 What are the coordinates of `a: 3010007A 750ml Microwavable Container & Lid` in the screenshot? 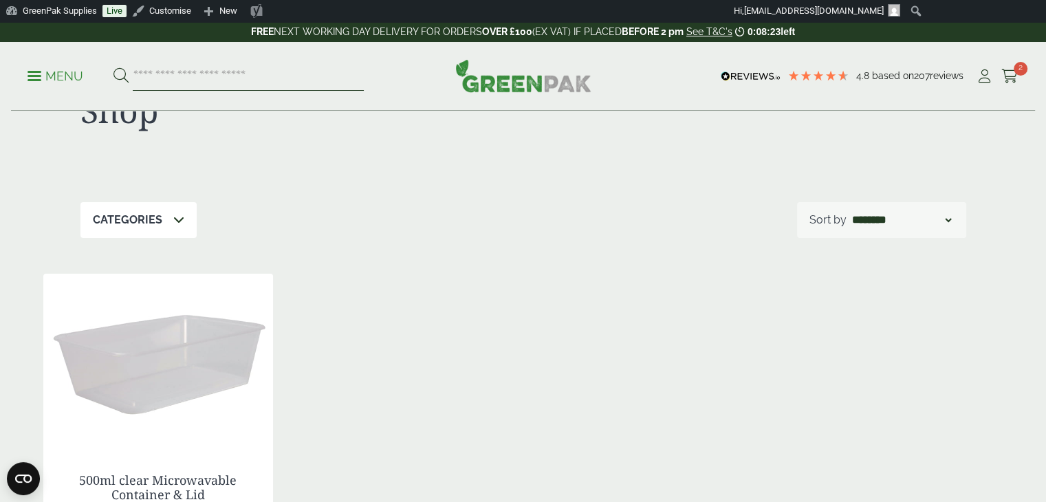 It's located at (158, 360).